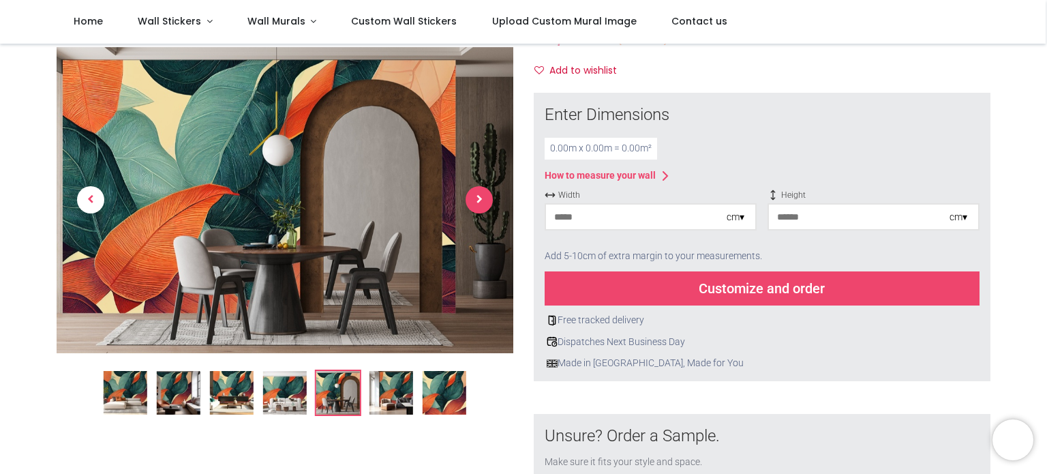 The height and width of the screenshot is (474, 1047). I want to click on div: Make sure it fits your style and space., so click(762, 462).